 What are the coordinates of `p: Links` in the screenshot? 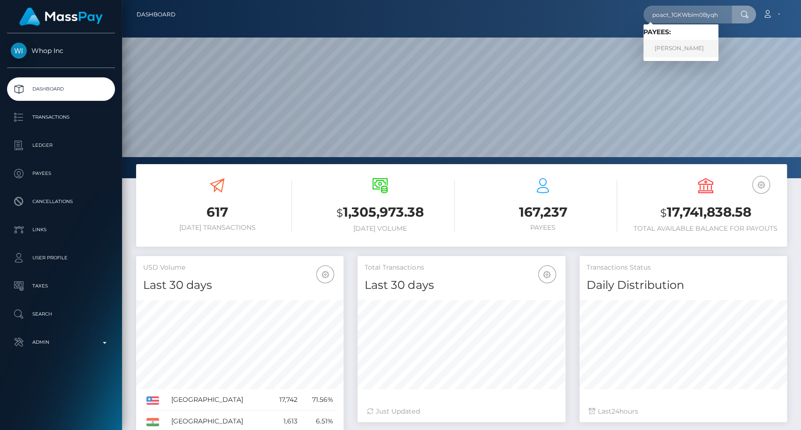 It's located at (61, 230).